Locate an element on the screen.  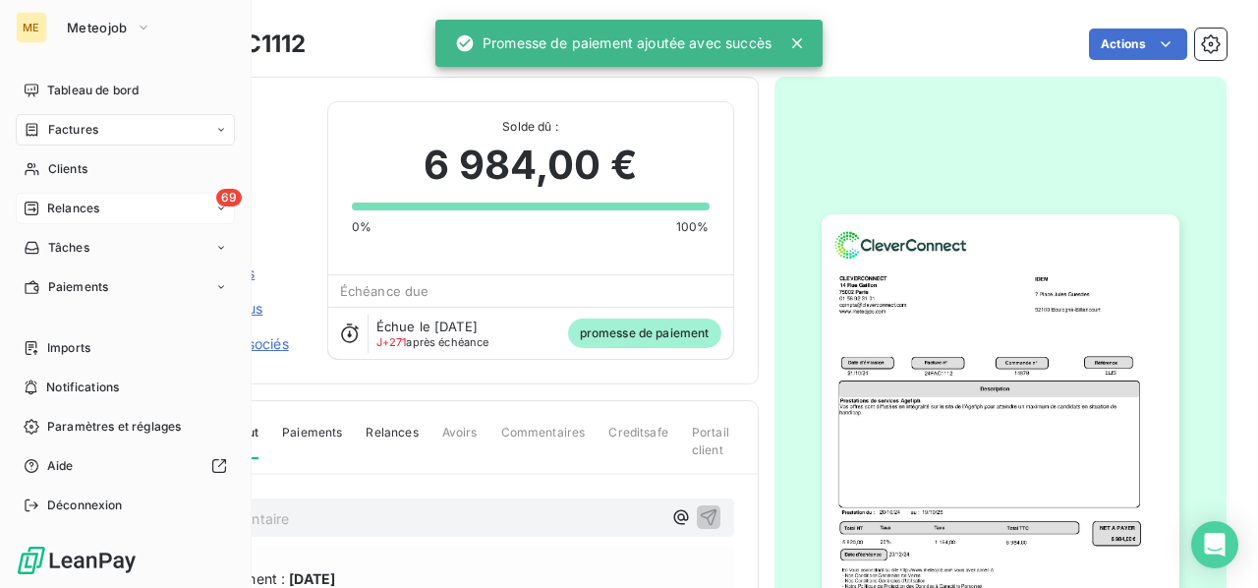
span: Imports is located at coordinates (69, 348).